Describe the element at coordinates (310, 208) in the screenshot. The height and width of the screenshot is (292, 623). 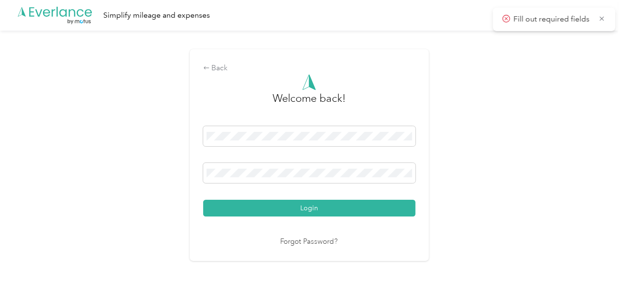
I see `button: Login` at that location.